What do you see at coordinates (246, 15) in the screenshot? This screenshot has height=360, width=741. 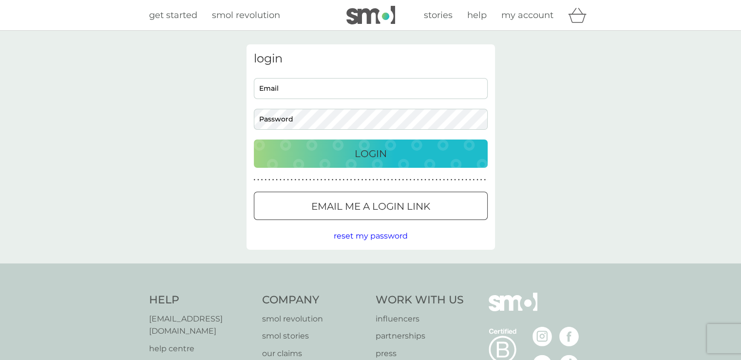 I see `span: smol revolution` at bounding box center [246, 15].